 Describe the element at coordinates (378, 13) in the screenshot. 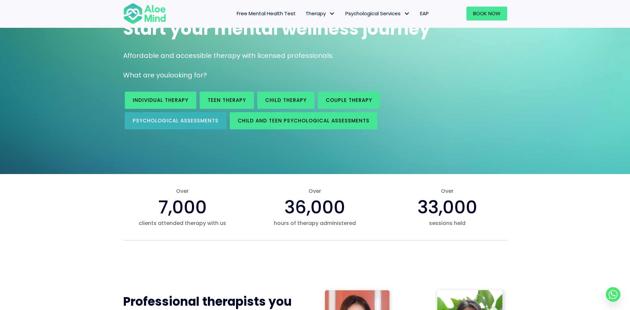

I see `span: Psychological Services` at that location.